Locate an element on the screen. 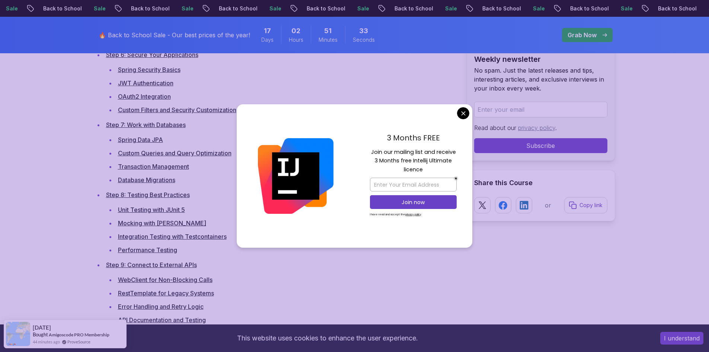  a: OAuth2 Integration is located at coordinates (144, 96).